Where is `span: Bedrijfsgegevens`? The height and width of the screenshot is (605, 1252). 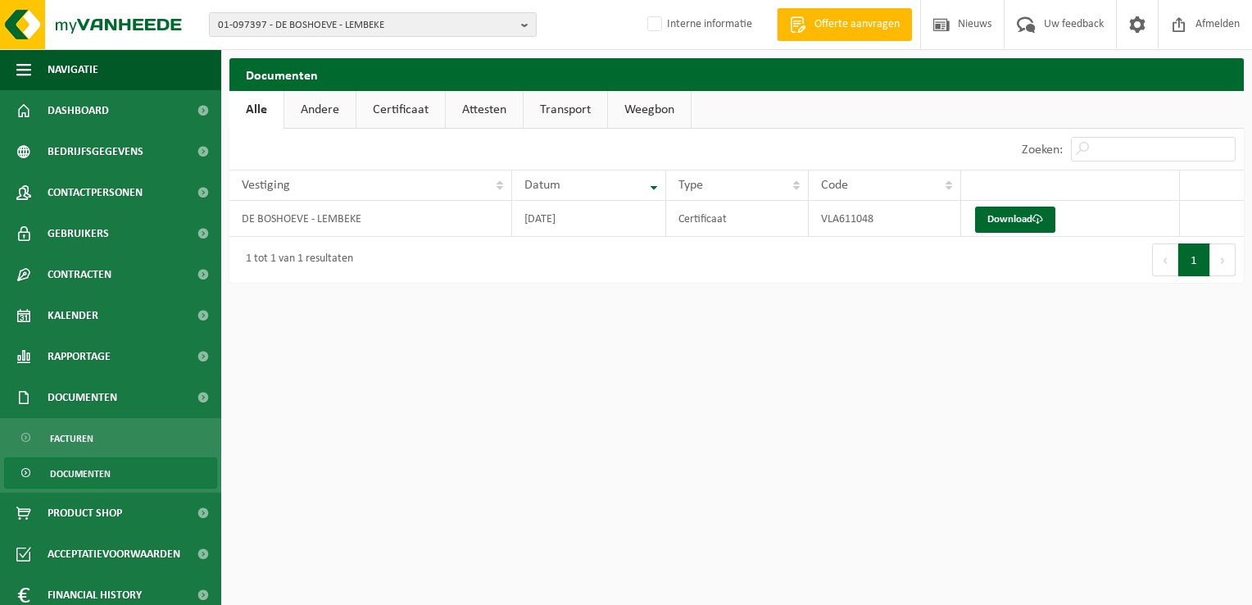
span: Bedrijfsgegevens is located at coordinates (95, 152).